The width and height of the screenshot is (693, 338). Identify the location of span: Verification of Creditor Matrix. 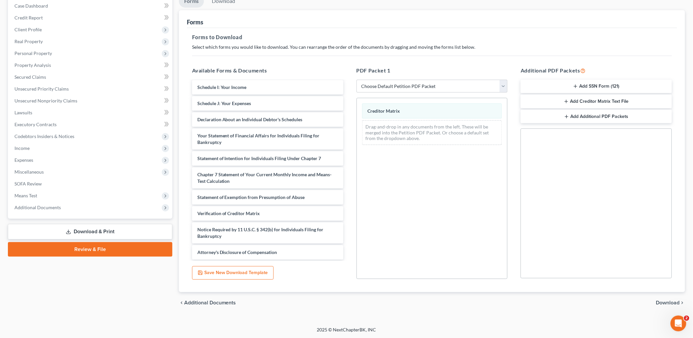
(229, 213).